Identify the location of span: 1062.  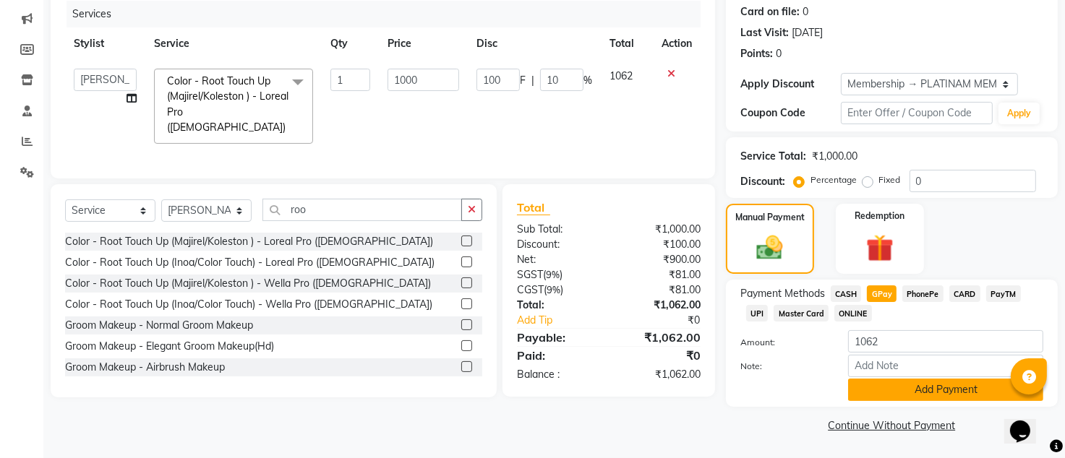
(621, 76).